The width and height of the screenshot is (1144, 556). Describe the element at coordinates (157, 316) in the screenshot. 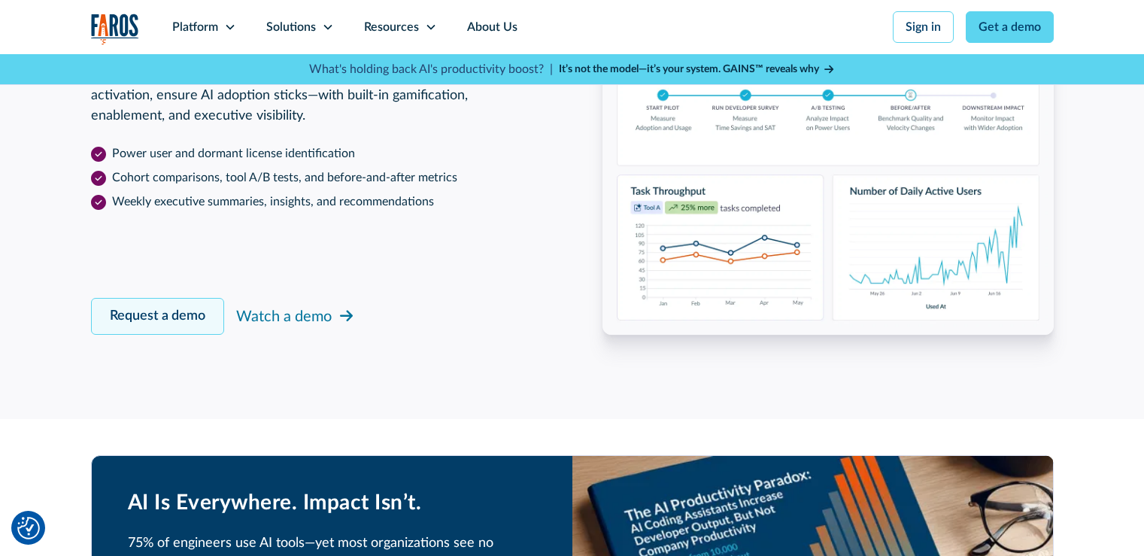

I see `a: Request a demo` at that location.